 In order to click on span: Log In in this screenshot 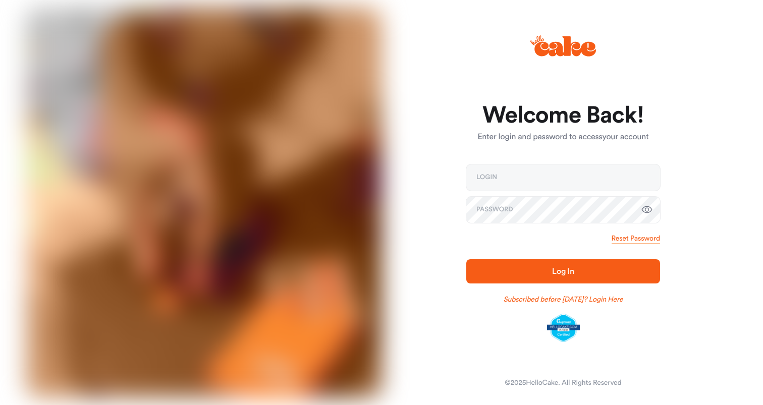, I will do `click(563, 271)`.